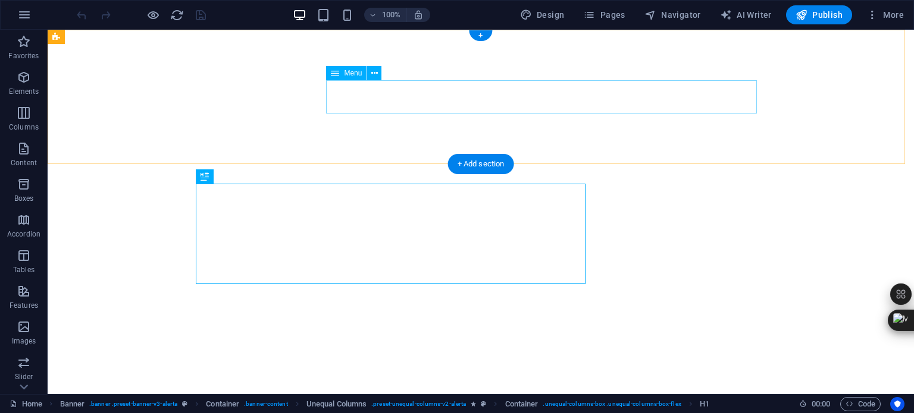 Image resolution: width=914 pixels, height=413 pixels. I want to click on i: Element contains an animation, so click(473, 404).